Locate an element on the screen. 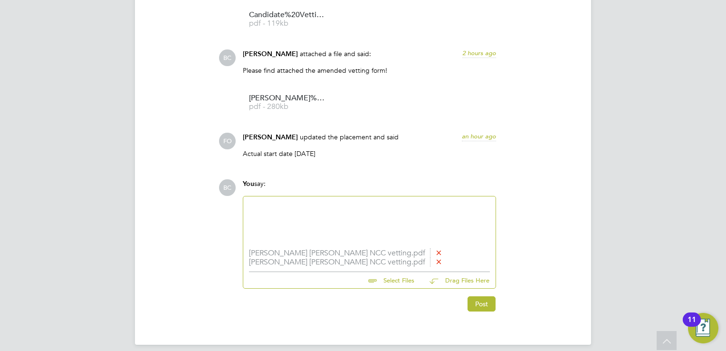 This screenshot has height=351, width=726. span: pdf - 119kb is located at coordinates (287, 23).